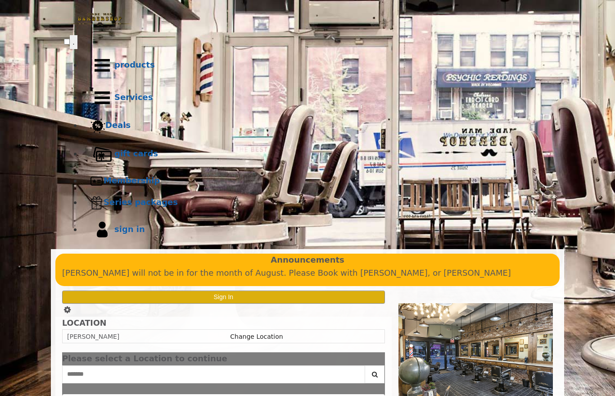 This screenshot has height=396, width=615. What do you see at coordinates (131, 180) in the screenshot?
I see `b: Membership` at bounding box center [131, 180].